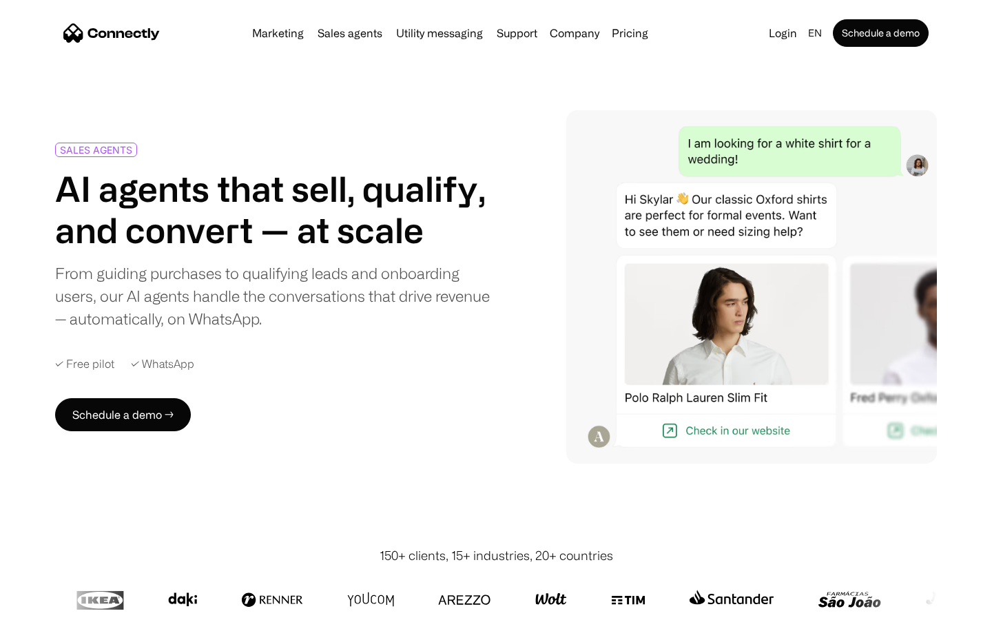  What do you see at coordinates (48, 605) in the screenshot?
I see `aside: Language selected: English` at bounding box center [48, 605].